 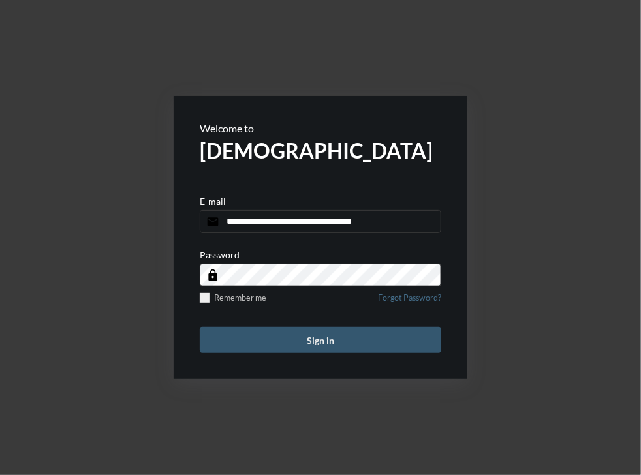 What do you see at coordinates (213, 201) in the screenshot?
I see `p: E-mail` at bounding box center [213, 201].